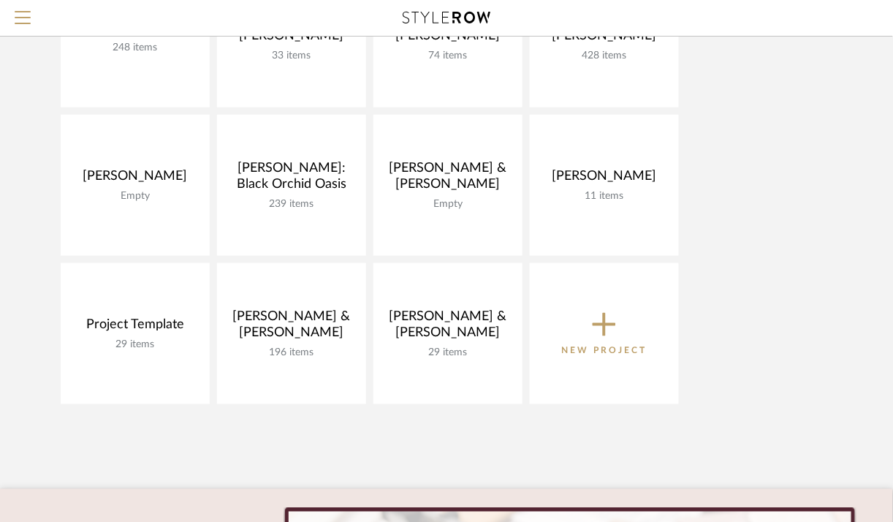 The image size is (893, 522). What do you see at coordinates (135, 47) in the screenshot?
I see `div: 248 items` at bounding box center [135, 47].